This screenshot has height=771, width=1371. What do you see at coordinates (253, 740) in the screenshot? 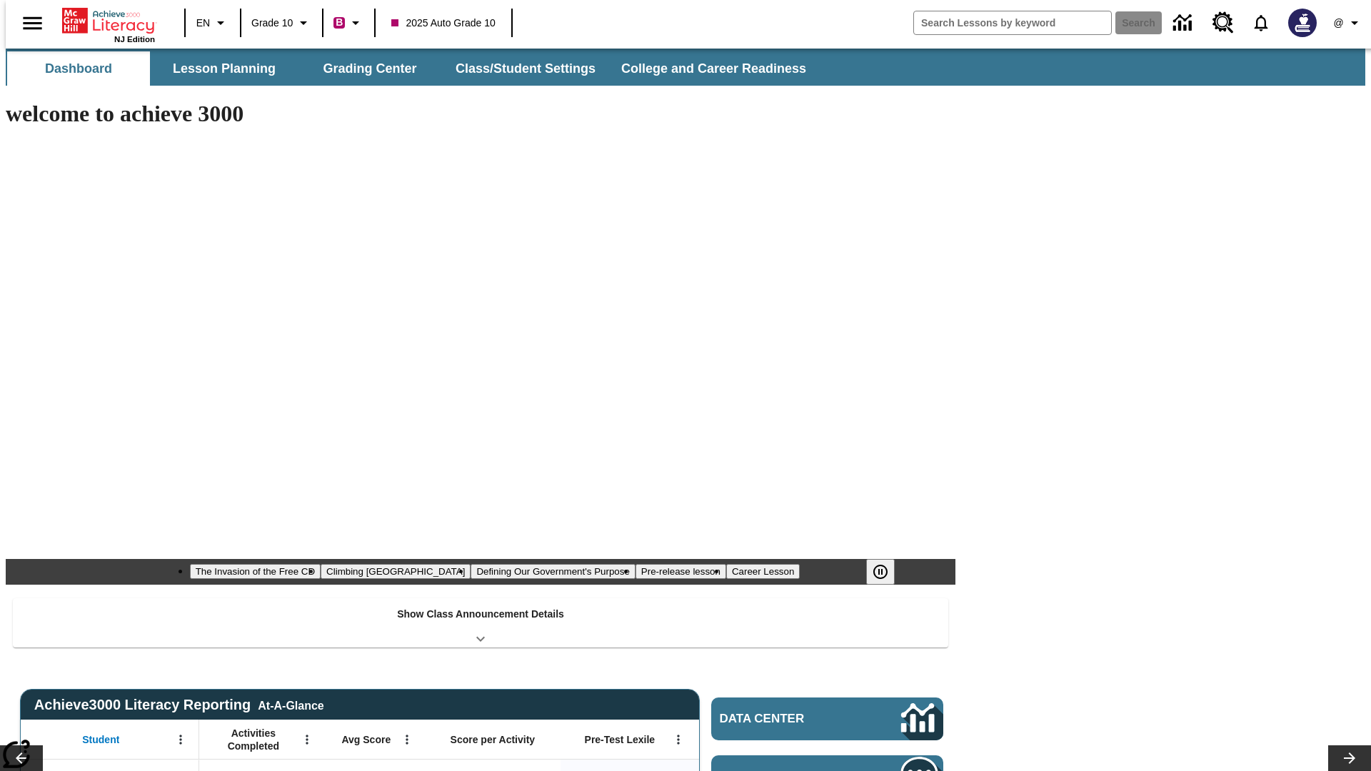
I see `span: Activities Completed` at bounding box center [253, 740].